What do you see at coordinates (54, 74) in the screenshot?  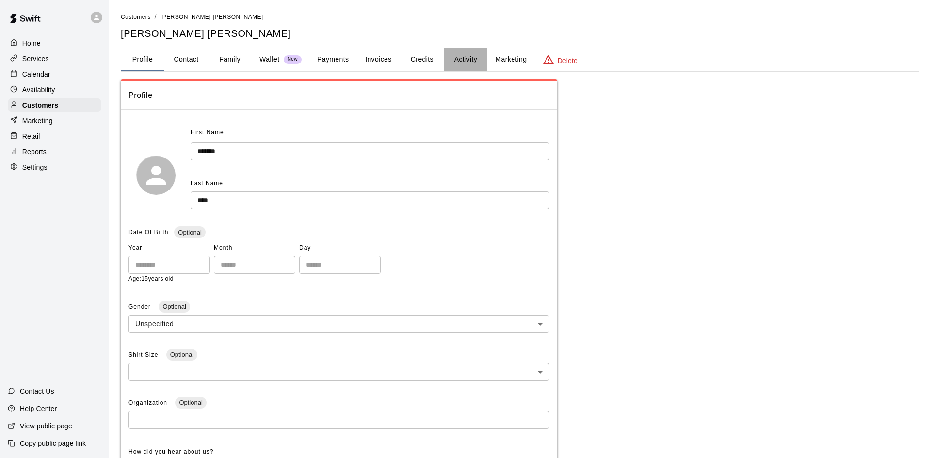 I see `div: Calendar` at bounding box center [54, 74].